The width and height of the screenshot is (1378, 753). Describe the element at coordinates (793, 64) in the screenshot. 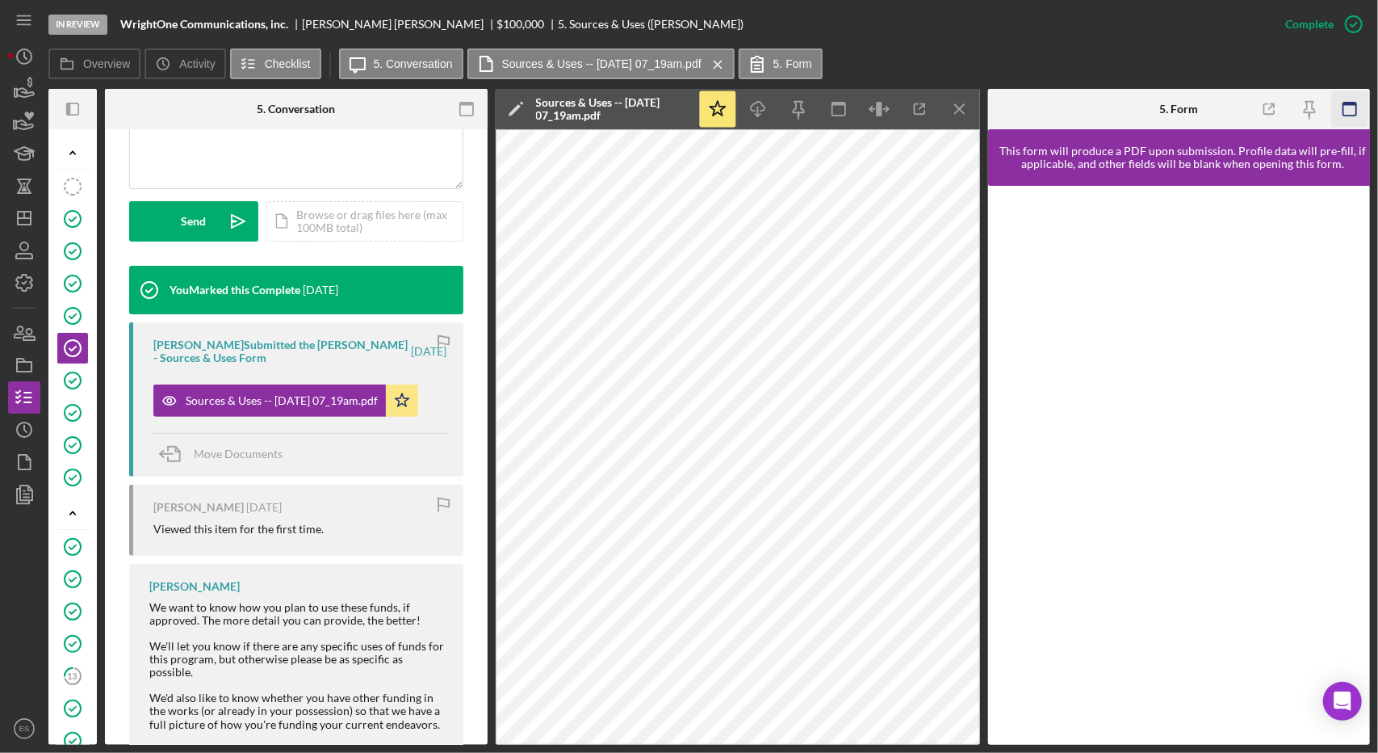

I see `label: 5. Form` at that location.